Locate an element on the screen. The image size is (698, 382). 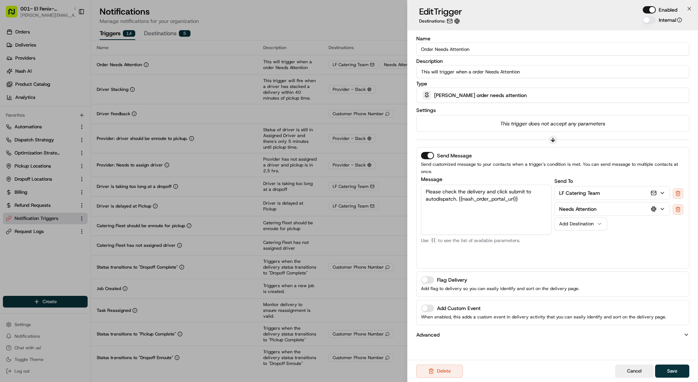
img: ezil cloma is located at coordinates (13, 131).